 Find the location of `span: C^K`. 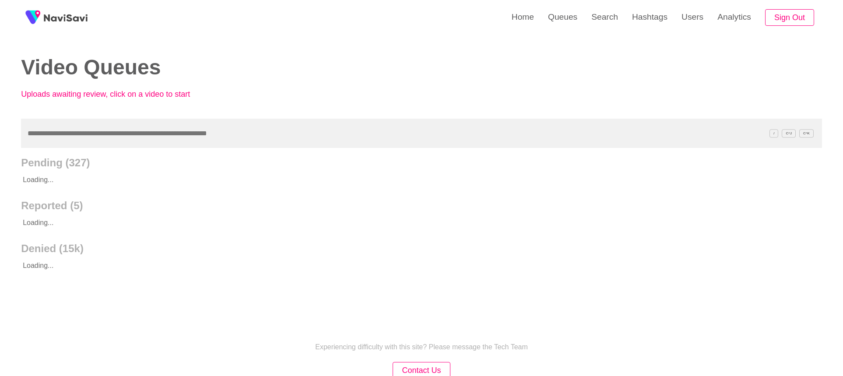

span: C^K is located at coordinates (806, 133).